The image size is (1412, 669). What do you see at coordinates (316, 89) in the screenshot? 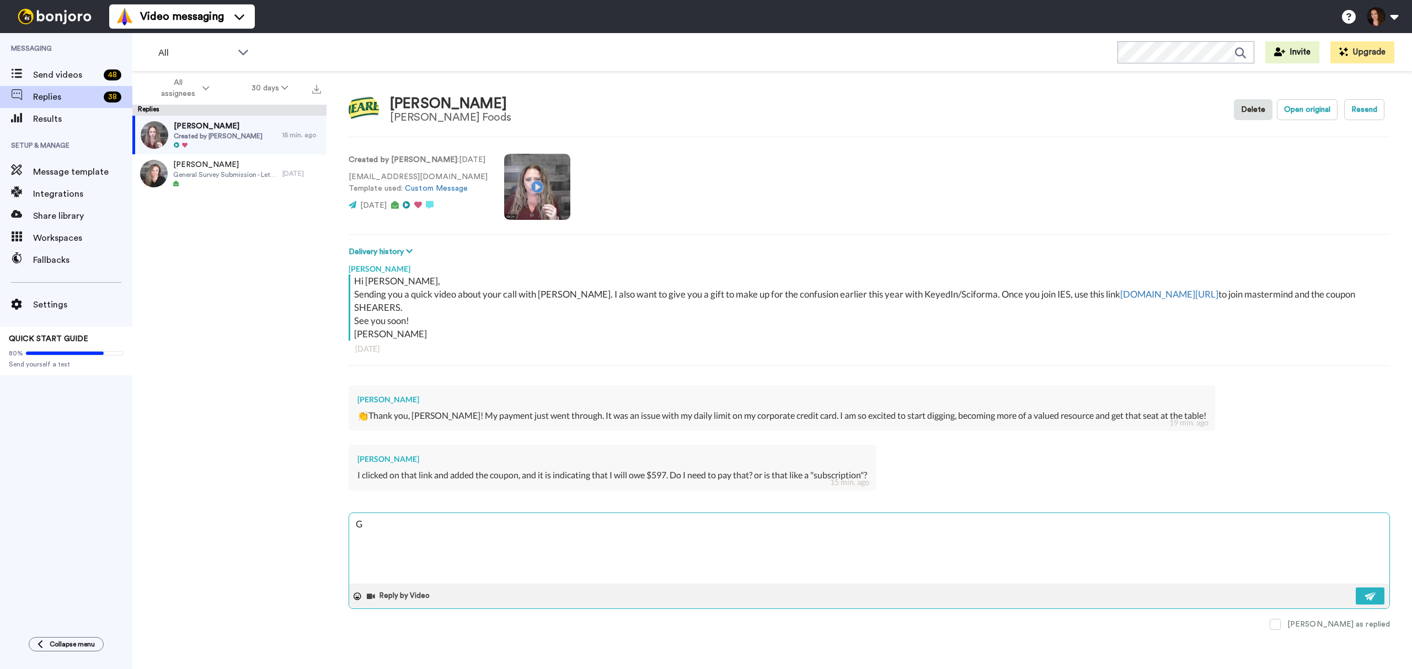
I see `img: export.svg` at bounding box center [316, 89].